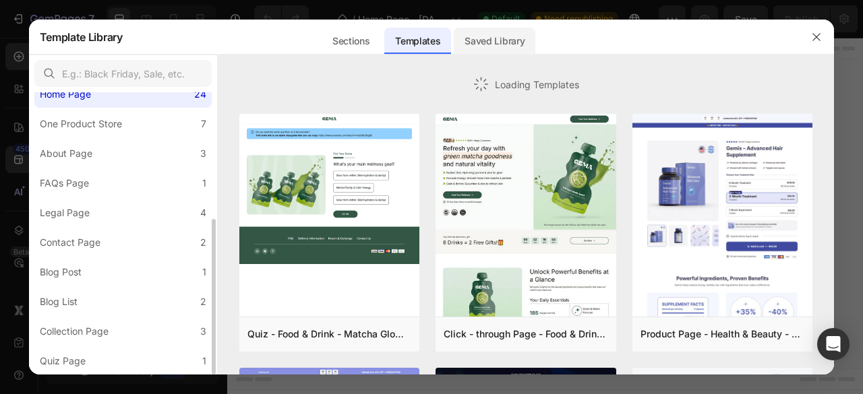 Image resolution: width=863 pixels, height=394 pixels. Describe the element at coordinates (417, 41) in the screenshot. I see `div: Templates` at that location.